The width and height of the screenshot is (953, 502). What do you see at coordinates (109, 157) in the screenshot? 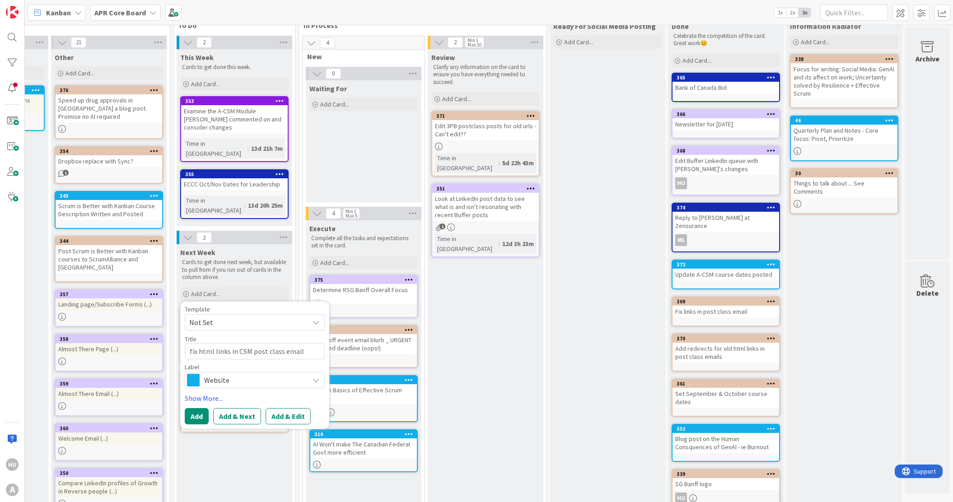
I see `div: 354Dropbox replace with Sync?` at bounding box center [109, 157].